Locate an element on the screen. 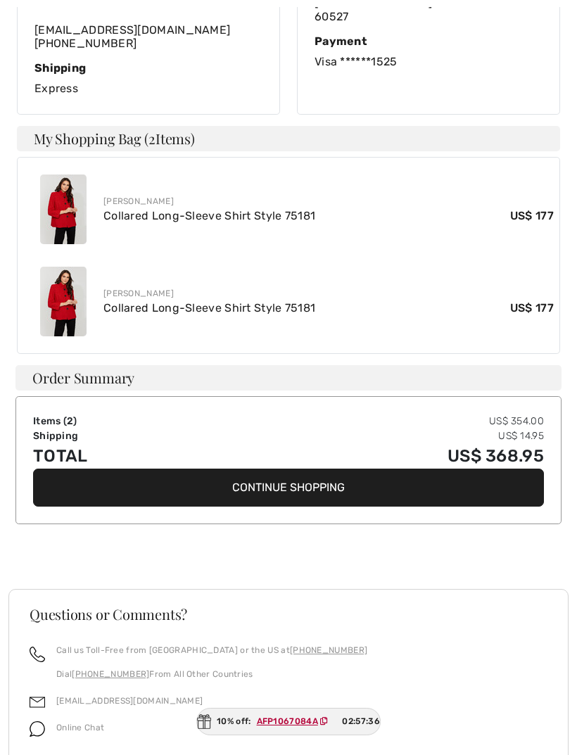 Image resolution: width=577 pixels, height=755 pixels. span: 02:57:36 is located at coordinates (360, 721).